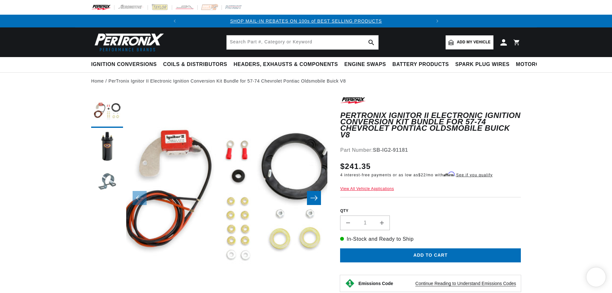 Image resolution: width=612 pixels, height=293 pixels. I want to click on span: Battery Products, so click(421, 64).